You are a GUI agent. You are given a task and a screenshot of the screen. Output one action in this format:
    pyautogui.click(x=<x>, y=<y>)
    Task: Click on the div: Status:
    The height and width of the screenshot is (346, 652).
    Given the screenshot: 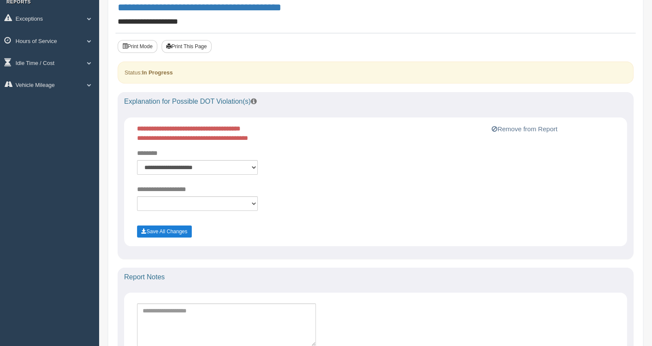 What is the action you would take?
    pyautogui.click(x=375, y=72)
    